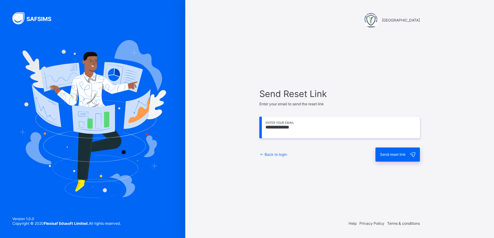 This screenshot has width=494, height=238. What do you see at coordinates (93, 119) in the screenshot?
I see `img: Hero Image` at bounding box center [93, 119].